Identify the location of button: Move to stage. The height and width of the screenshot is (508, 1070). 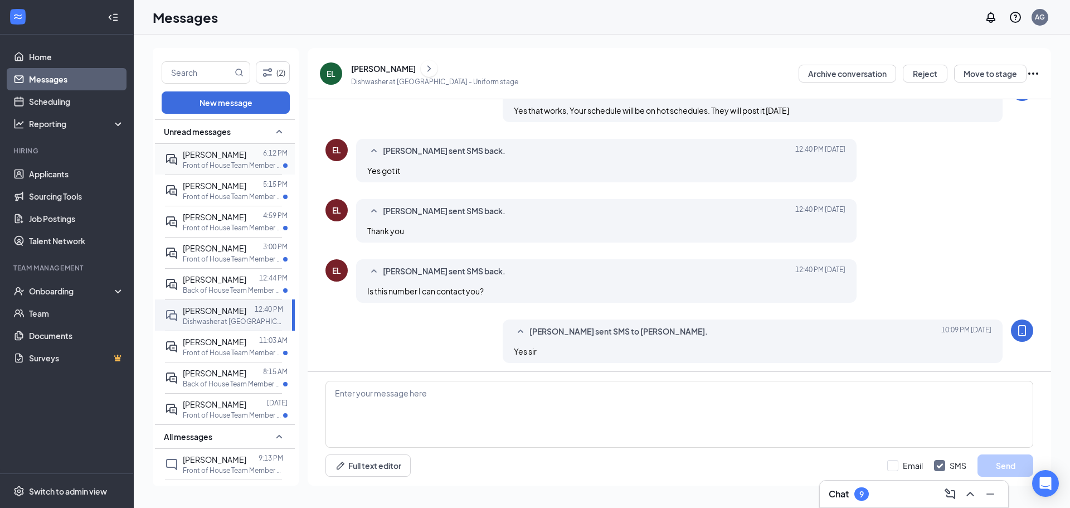
(991, 74).